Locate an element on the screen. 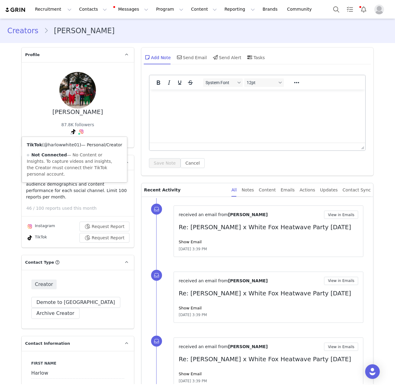 This screenshot has width=395, height=385. p: Request a detailed report of this creator's audience demographics and content performance for eac... is located at coordinates (78, 187).